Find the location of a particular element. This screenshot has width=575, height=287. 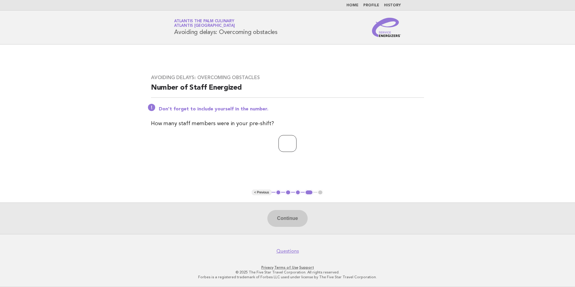

h3: Avoiding delays: Overcoming obstacles is located at coordinates (287, 78).